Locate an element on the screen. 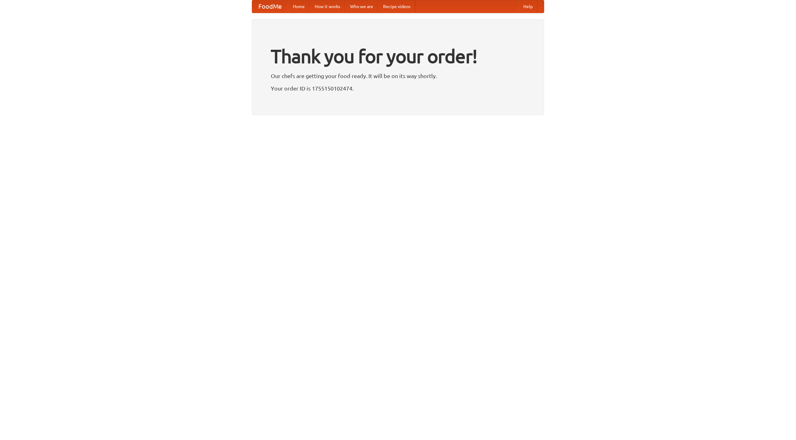 The image size is (796, 440). p: Your order ID is 1755150102474. is located at coordinates (398, 88).